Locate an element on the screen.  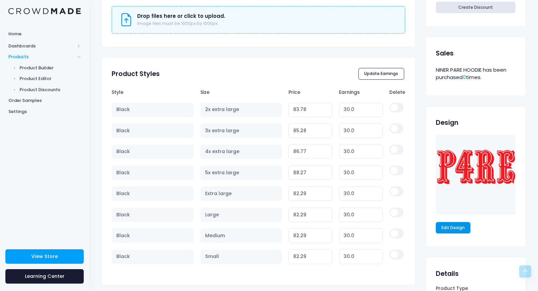
th: Size is located at coordinates (241, 92).